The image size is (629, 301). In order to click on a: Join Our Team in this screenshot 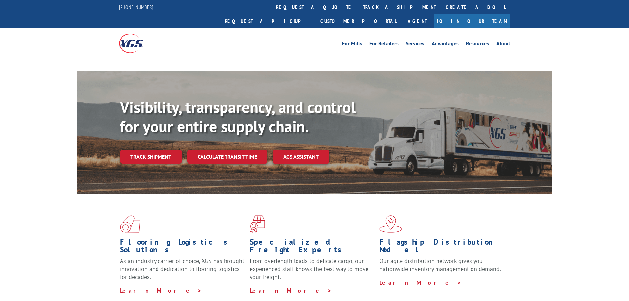, I will do `click(472, 21)`.